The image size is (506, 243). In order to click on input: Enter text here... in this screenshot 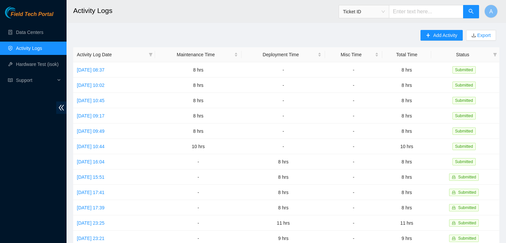, I will do `click(426, 12)`.